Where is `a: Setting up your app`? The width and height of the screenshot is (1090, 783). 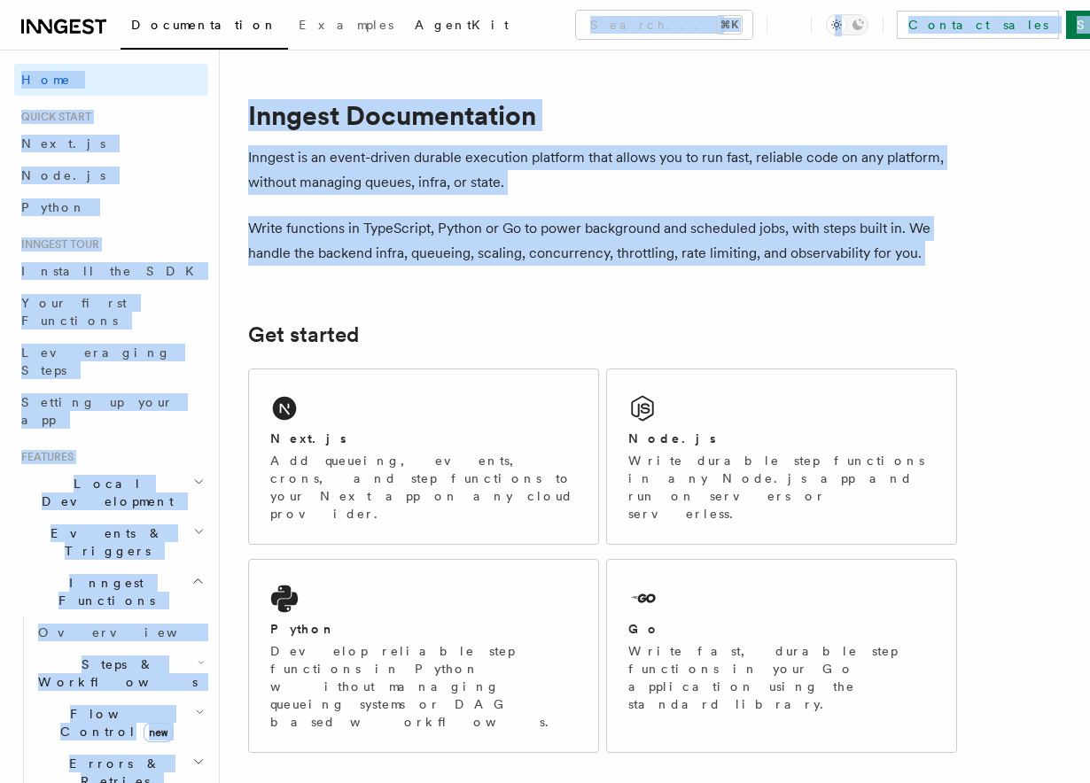 a: Setting up your app is located at coordinates (111, 411).